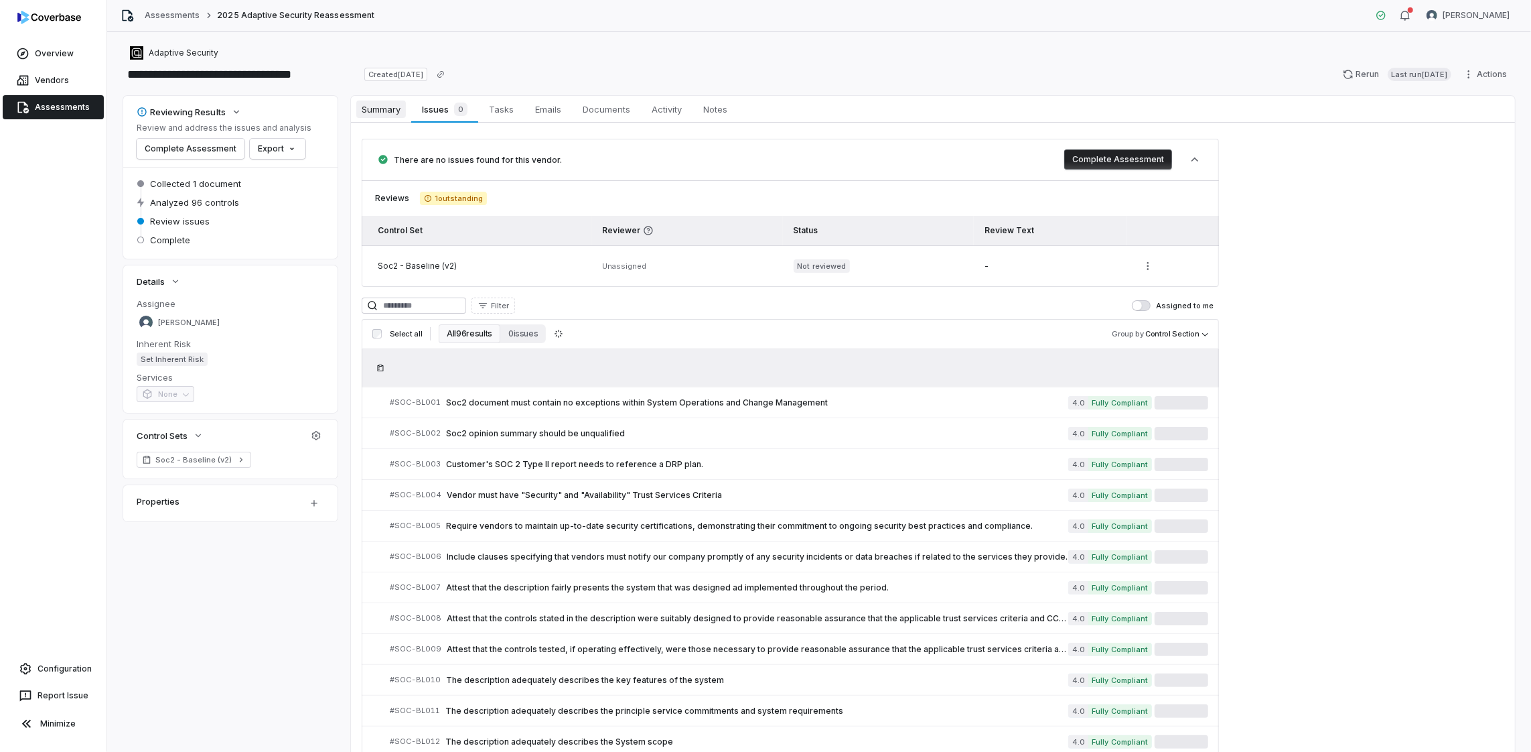 The width and height of the screenshot is (1531, 752). What do you see at coordinates (758, 464) in the screenshot?
I see `span: Customer's SOC 2 Type II report needs to reference a DRP plan.` at bounding box center [758, 464].